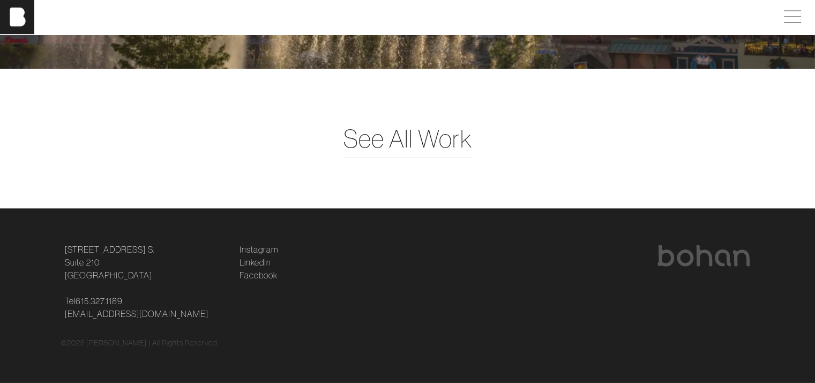  I want to click on a: 615.327.1189, so click(99, 301).